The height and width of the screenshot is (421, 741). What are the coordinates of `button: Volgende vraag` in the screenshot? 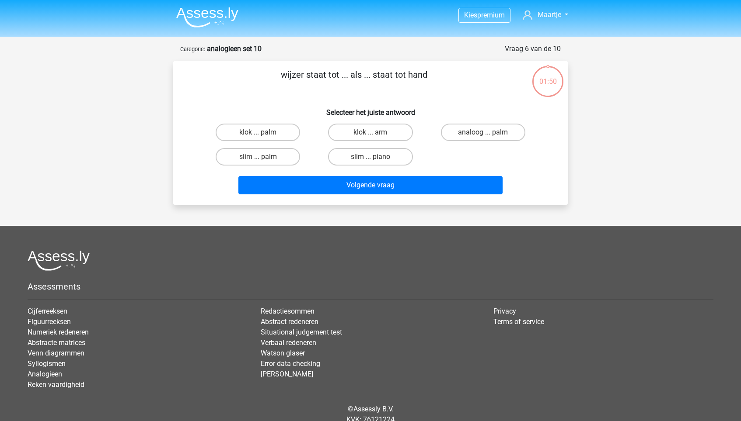 It's located at (370, 185).